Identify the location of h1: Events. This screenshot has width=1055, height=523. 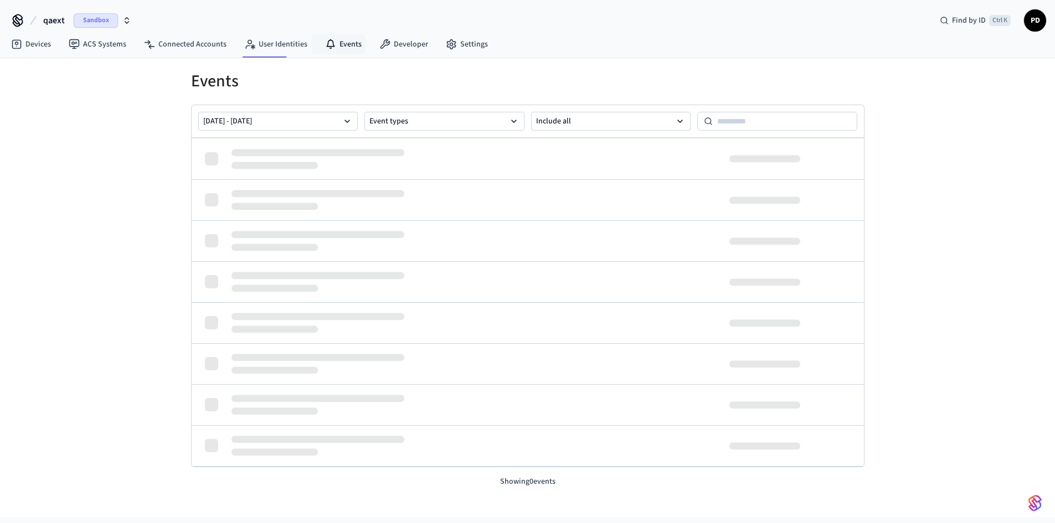
(528, 81).